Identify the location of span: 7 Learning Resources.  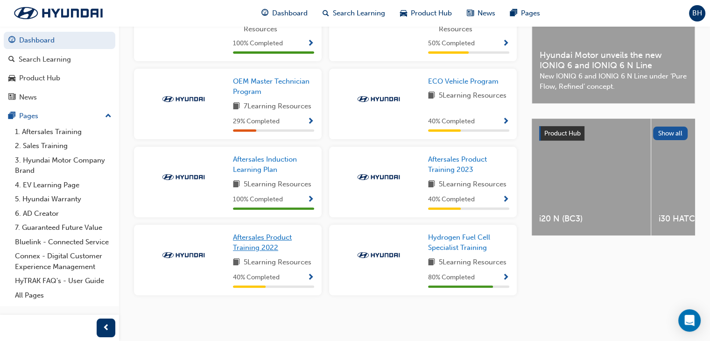
(277, 106).